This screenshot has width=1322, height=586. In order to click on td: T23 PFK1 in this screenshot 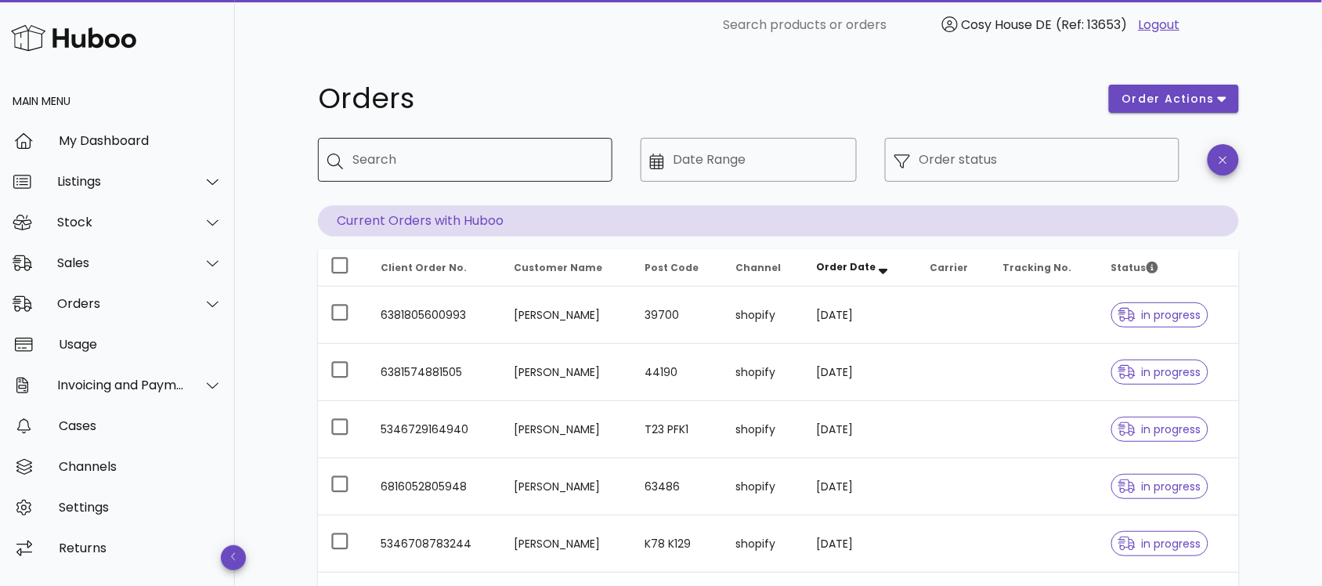, I will do `click(678, 429)`.